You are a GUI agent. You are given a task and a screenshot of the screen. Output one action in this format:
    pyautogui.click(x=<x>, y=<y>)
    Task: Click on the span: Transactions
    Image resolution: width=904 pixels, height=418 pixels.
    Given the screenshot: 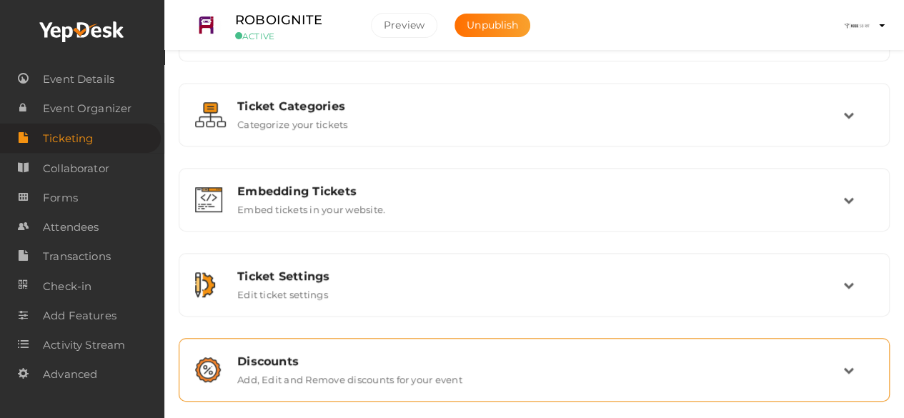 What is the action you would take?
    pyautogui.click(x=76, y=257)
    